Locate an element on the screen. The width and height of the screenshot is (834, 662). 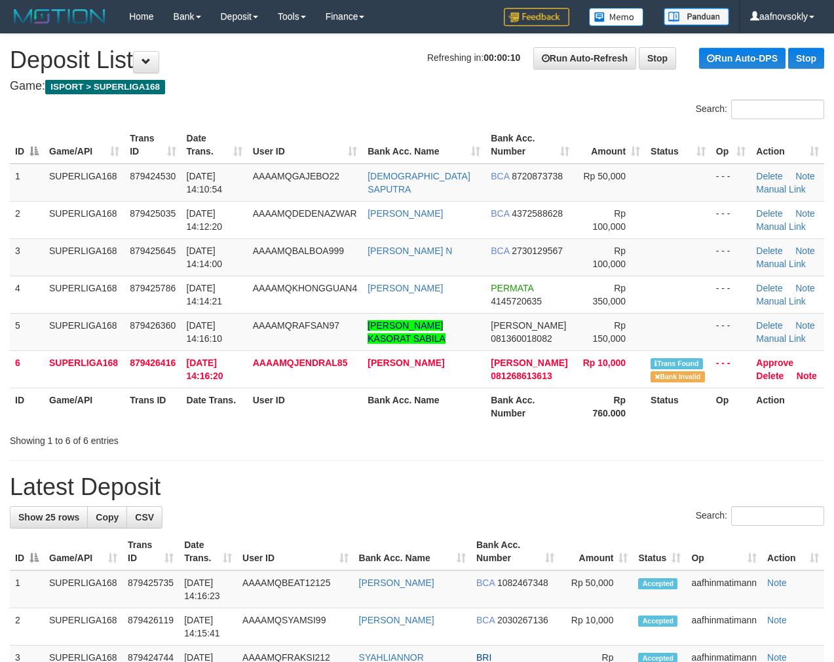
th: Status: activate to sort column ascending is located at coordinates (678, 145).